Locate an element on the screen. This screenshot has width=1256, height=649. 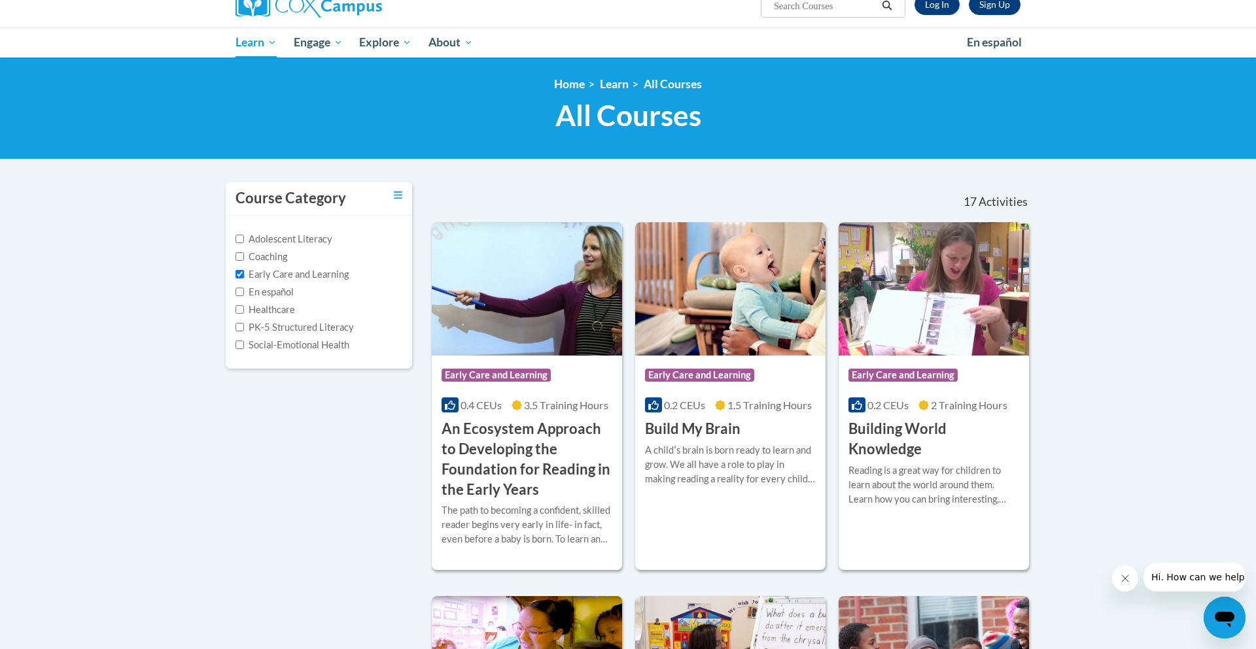
div: The path to becoming a confident, skilled reader begins very early in life- in fact, even before ... is located at coordinates (526, 525).